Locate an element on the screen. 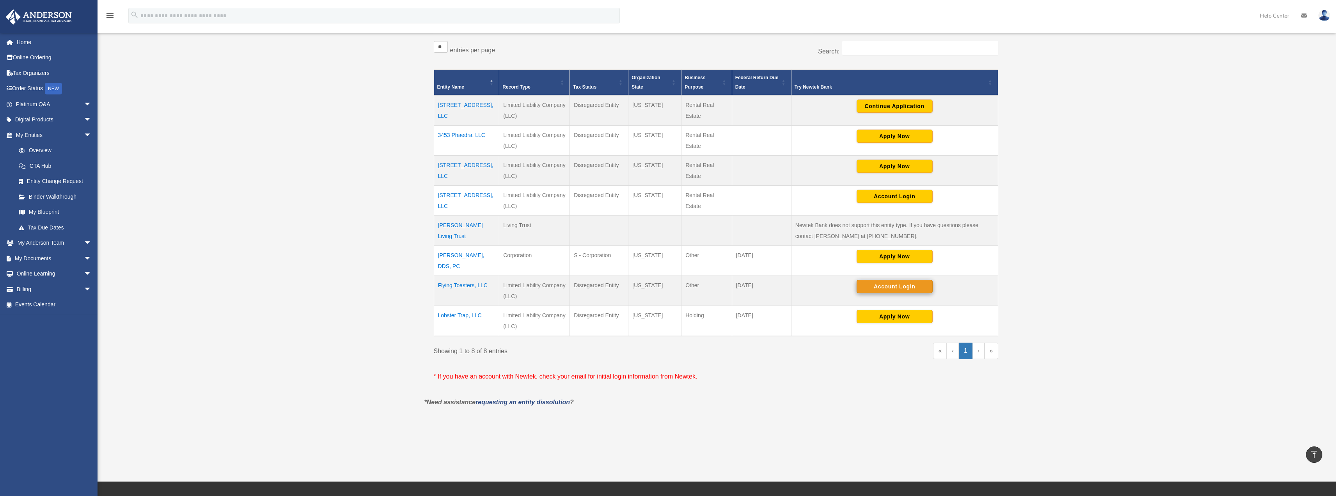 The width and height of the screenshot is (1336, 496). a: Billingarrow_drop_down is located at coordinates (54, 289).